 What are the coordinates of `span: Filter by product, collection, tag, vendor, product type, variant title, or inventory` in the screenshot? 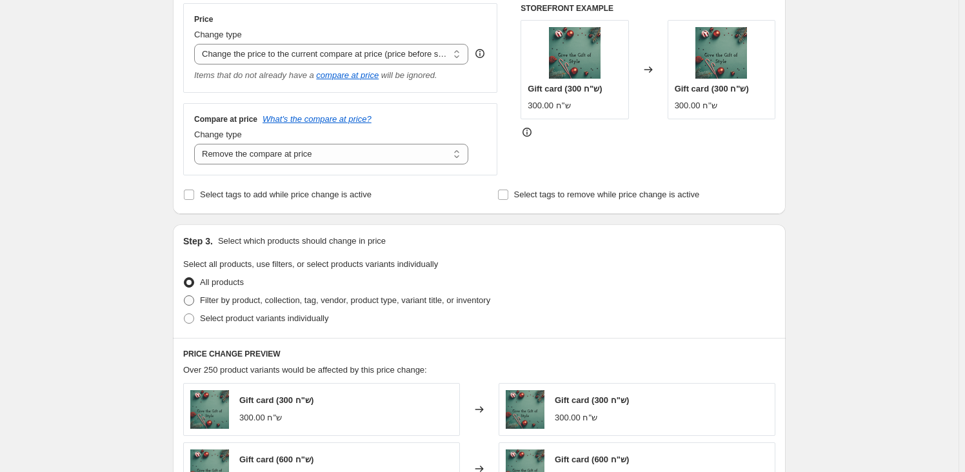 It's located at (345, 300).